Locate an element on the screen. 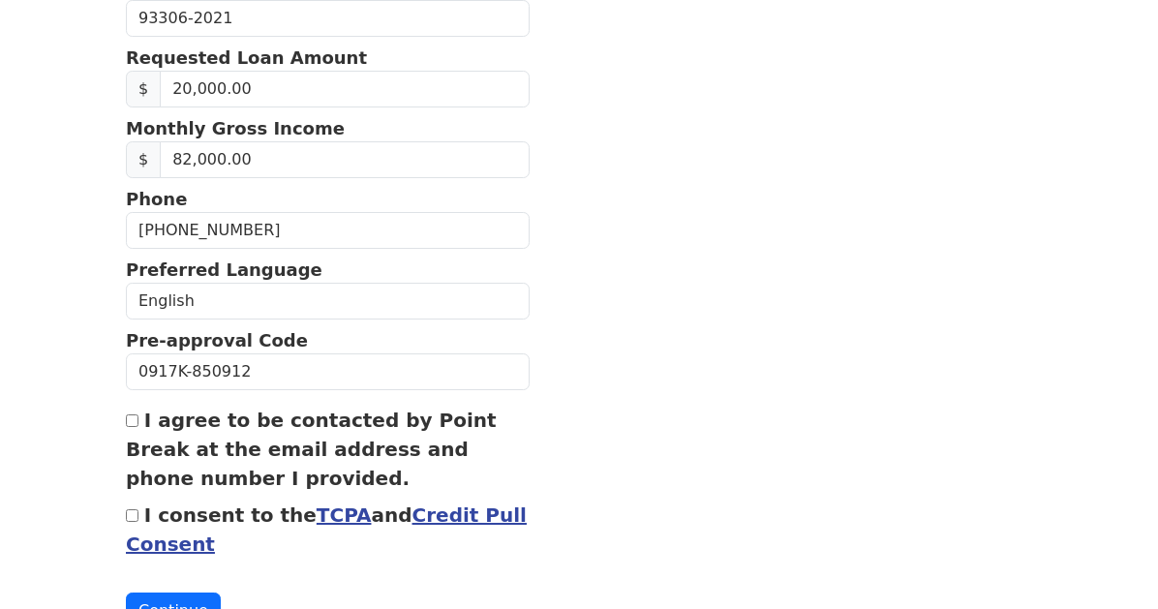 The height and width of the screenshot is (609, 1158). label: I consent to the and is located at coordinates (326, 530).